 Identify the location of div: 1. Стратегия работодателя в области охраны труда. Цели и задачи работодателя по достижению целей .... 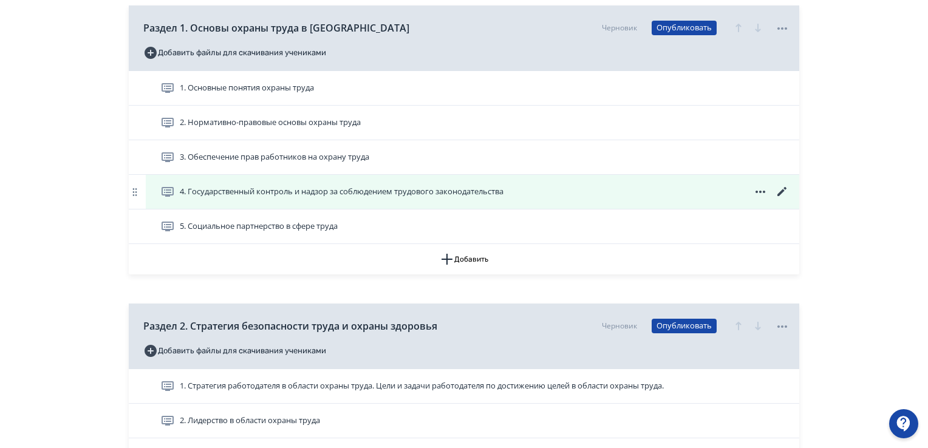
(464, 386).